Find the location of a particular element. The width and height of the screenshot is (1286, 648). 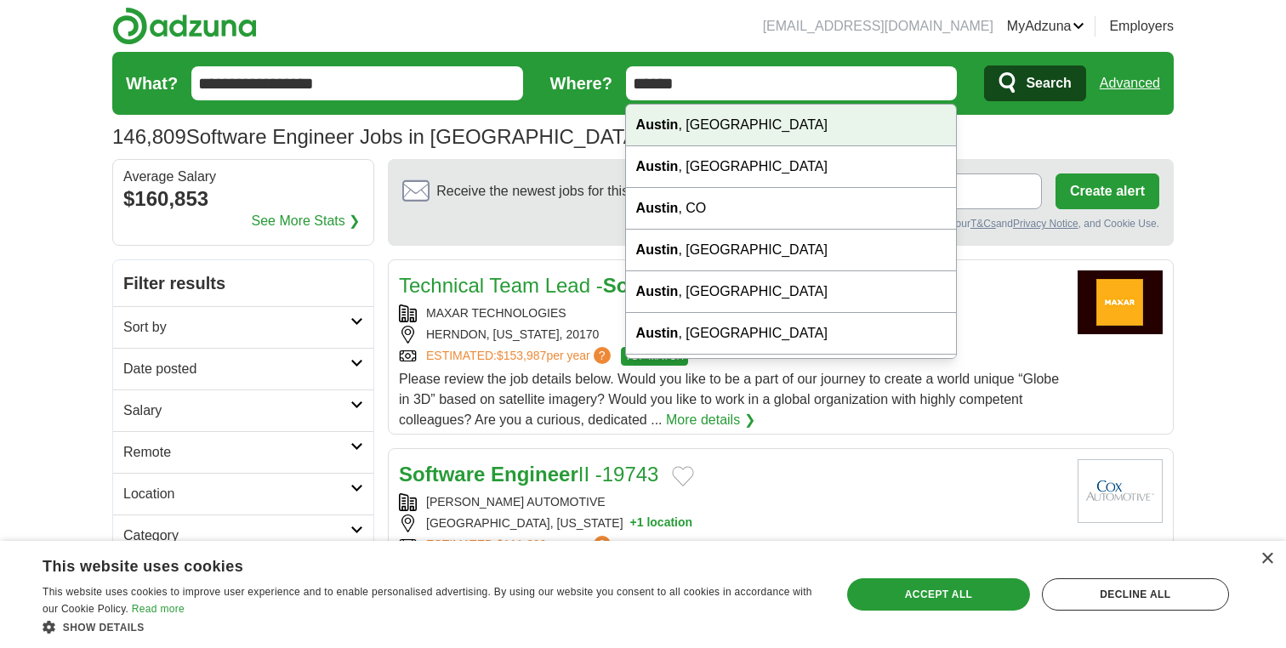

a: More details ❯ is located at coordinates (710, 420).